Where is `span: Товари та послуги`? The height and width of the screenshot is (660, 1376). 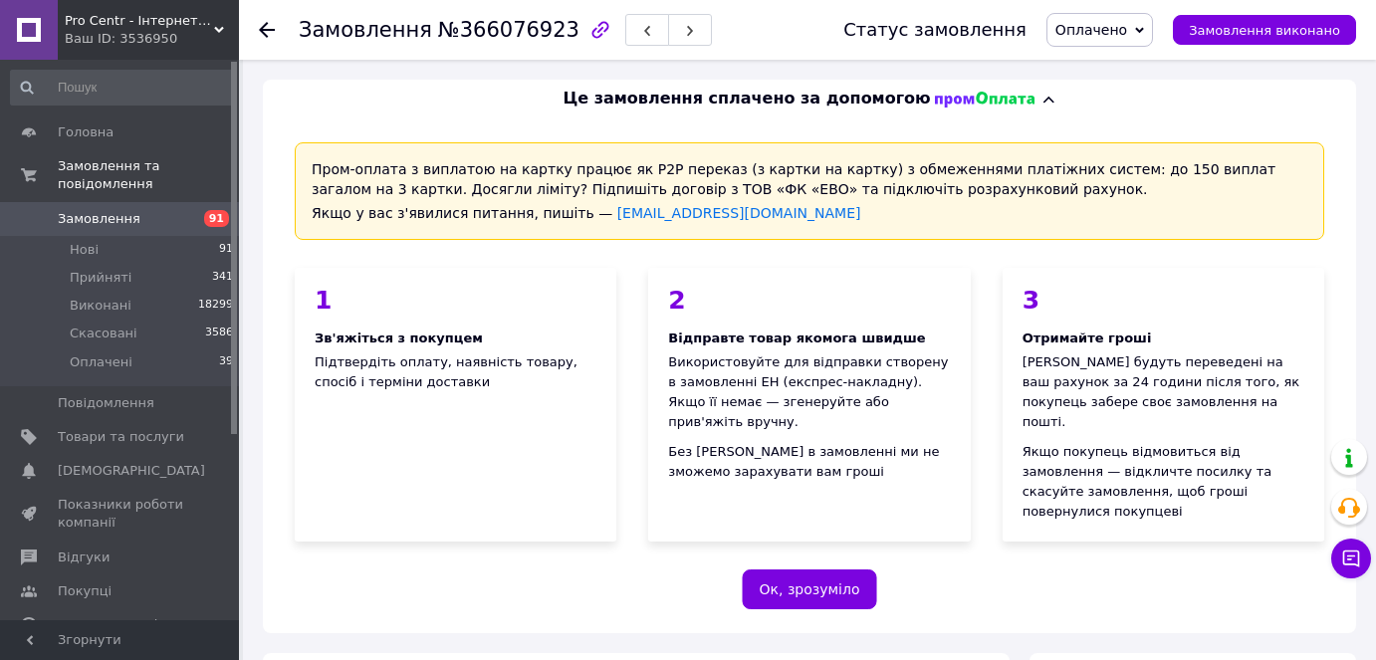
span: Товари та послуги is located at coordinates (120, 437).